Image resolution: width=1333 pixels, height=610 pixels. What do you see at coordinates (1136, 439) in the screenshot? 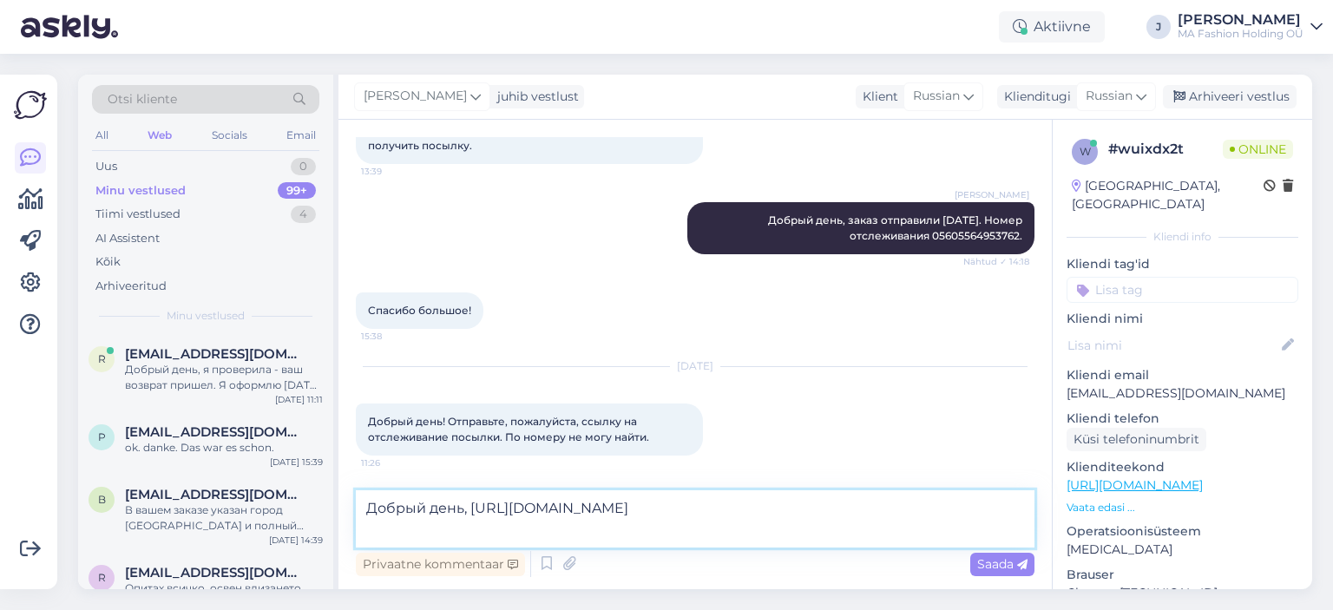
I see `div: Küsi telefoninumbrit` at bounding box center [1136, 439].